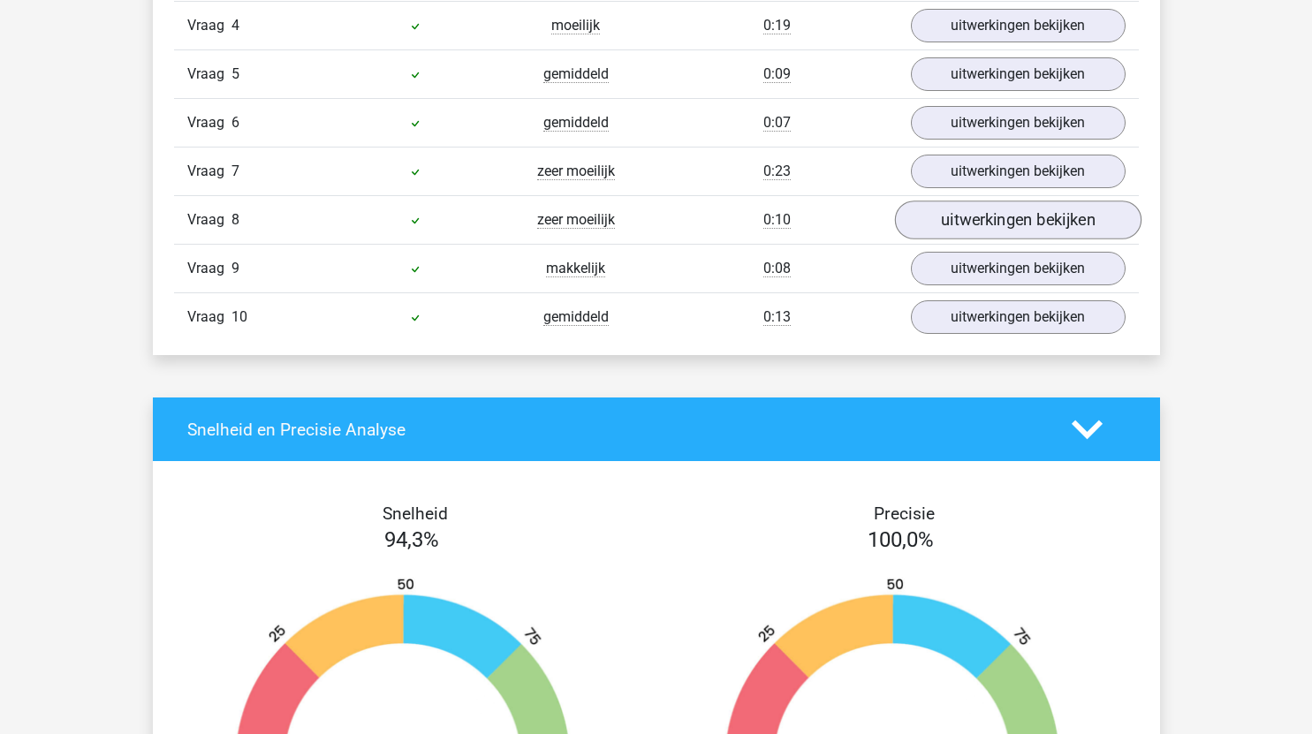 The image size is (1312, 734). Describe the element at coordinates (905, 513) in the screenshot. I see `h4: Precisie` at that location.